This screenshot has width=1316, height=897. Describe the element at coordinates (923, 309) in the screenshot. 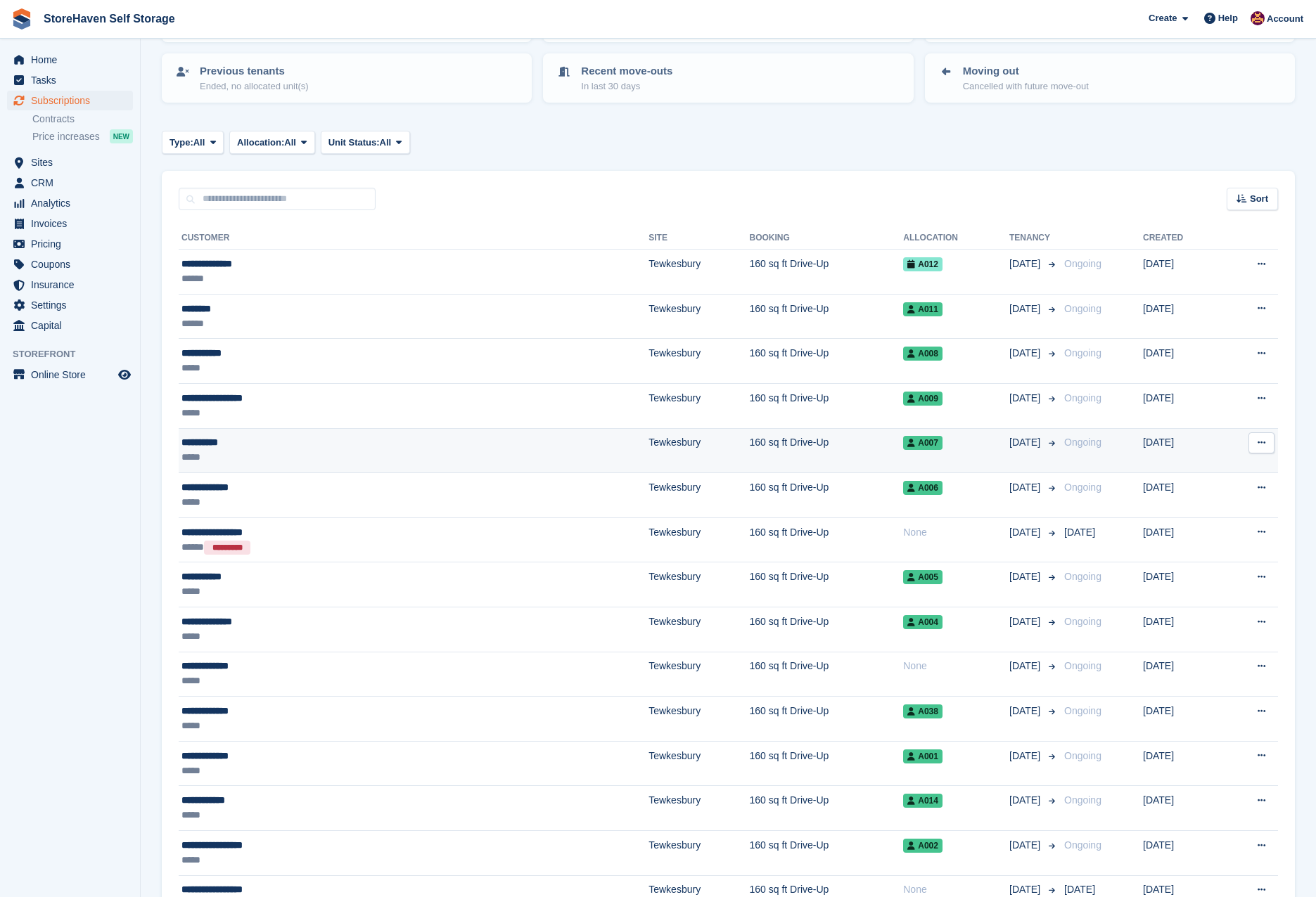

I see `span: A011` at that location.